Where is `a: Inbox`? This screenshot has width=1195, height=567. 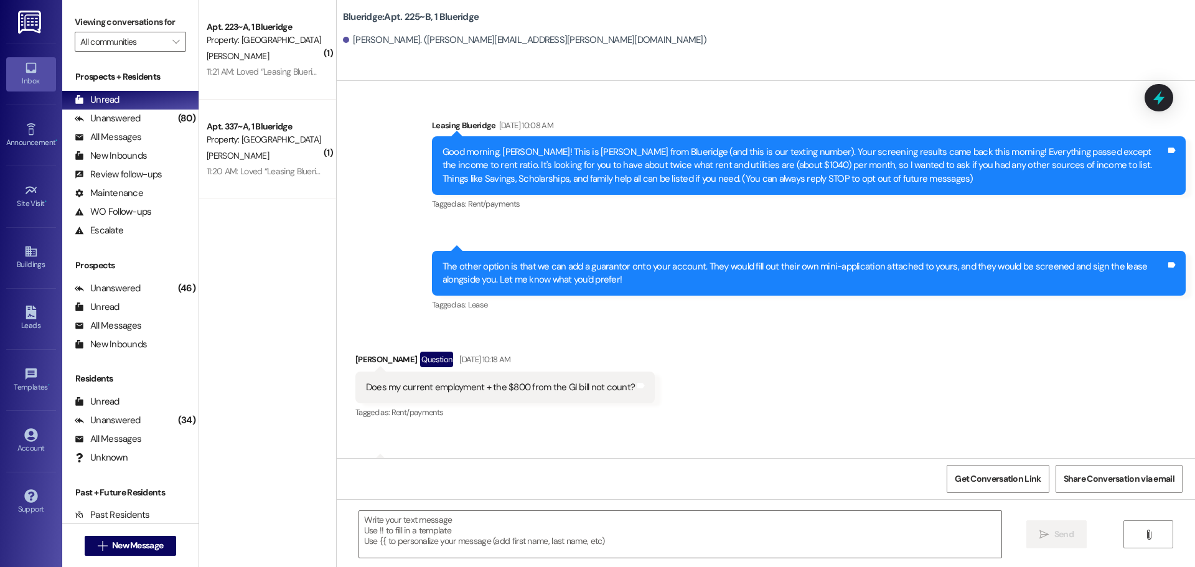 a: Inbox is located at coordinates (31, 74).